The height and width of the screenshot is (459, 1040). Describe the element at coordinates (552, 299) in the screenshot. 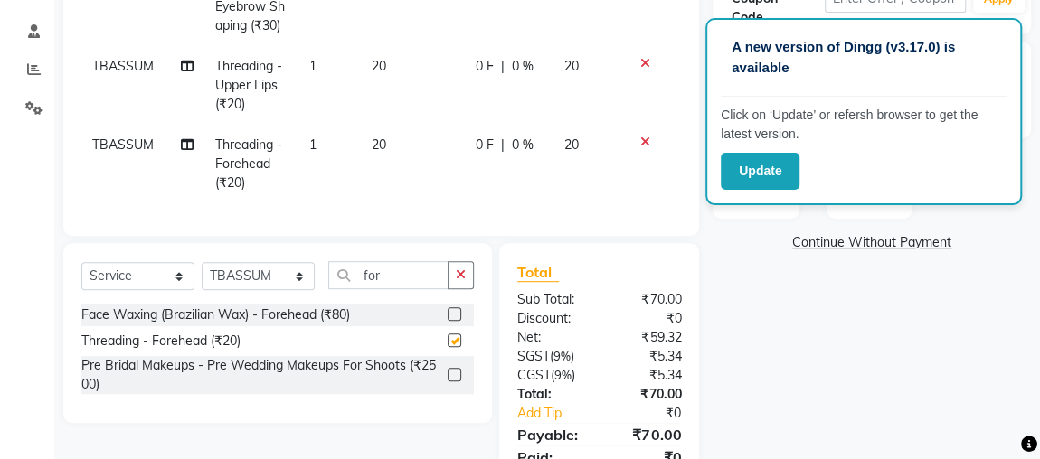

I see `div: Sub Total:` at that location.